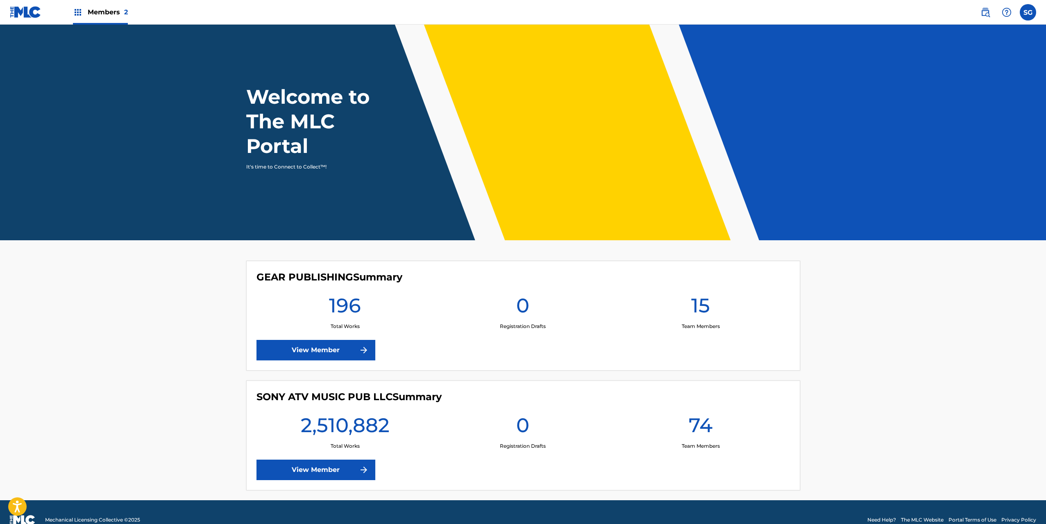 This screenshot has width=1046, height=524. What do you see at coordinates (349, 397) in the screenshot?
I see `h4: SONY ATV MUSIC PUB LLC` at bounding box center [349, 397].